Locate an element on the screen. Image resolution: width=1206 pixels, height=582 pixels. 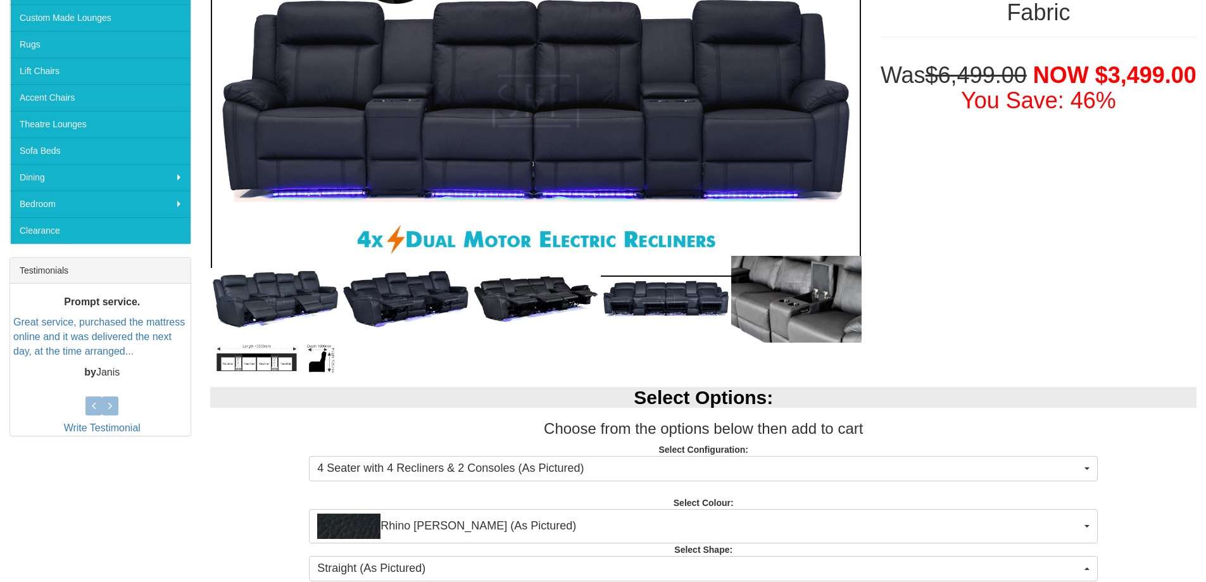
a: Rugs is located at coordinates (100, 44).